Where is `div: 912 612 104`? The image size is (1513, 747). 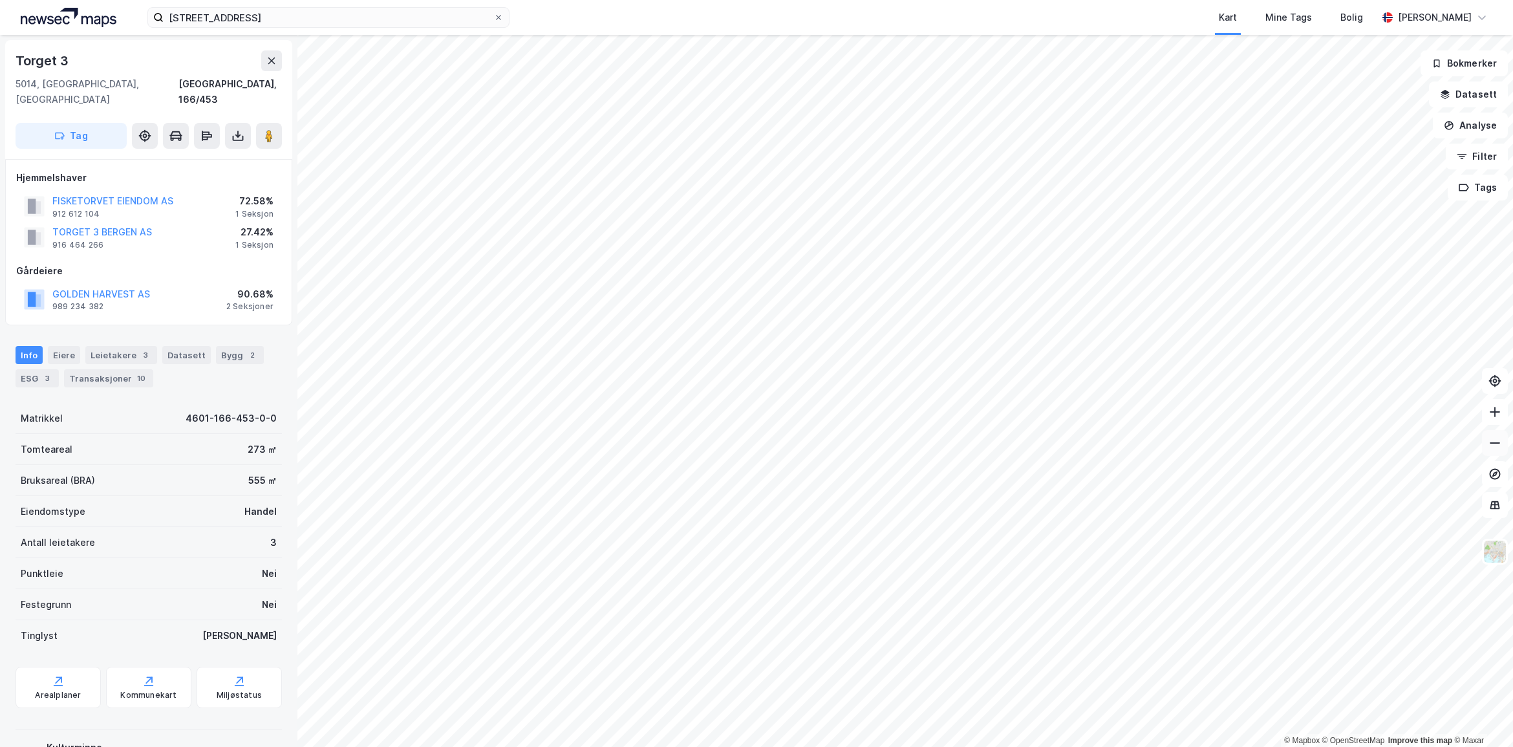
div: 912 612 104 is located at coordinates (76, 214).